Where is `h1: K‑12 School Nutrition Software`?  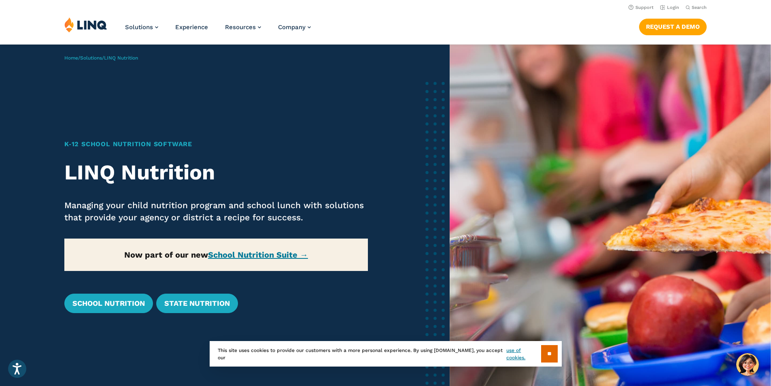
h1: K‑12 School Nutrition Software is located at coordinates (216, 144).